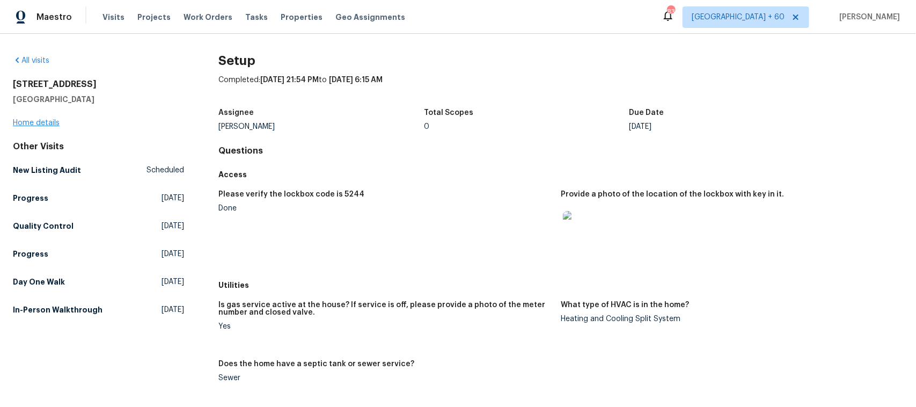 This screenshot has width=916, height=407. I want to click on a: All visits, so click(31, 61).